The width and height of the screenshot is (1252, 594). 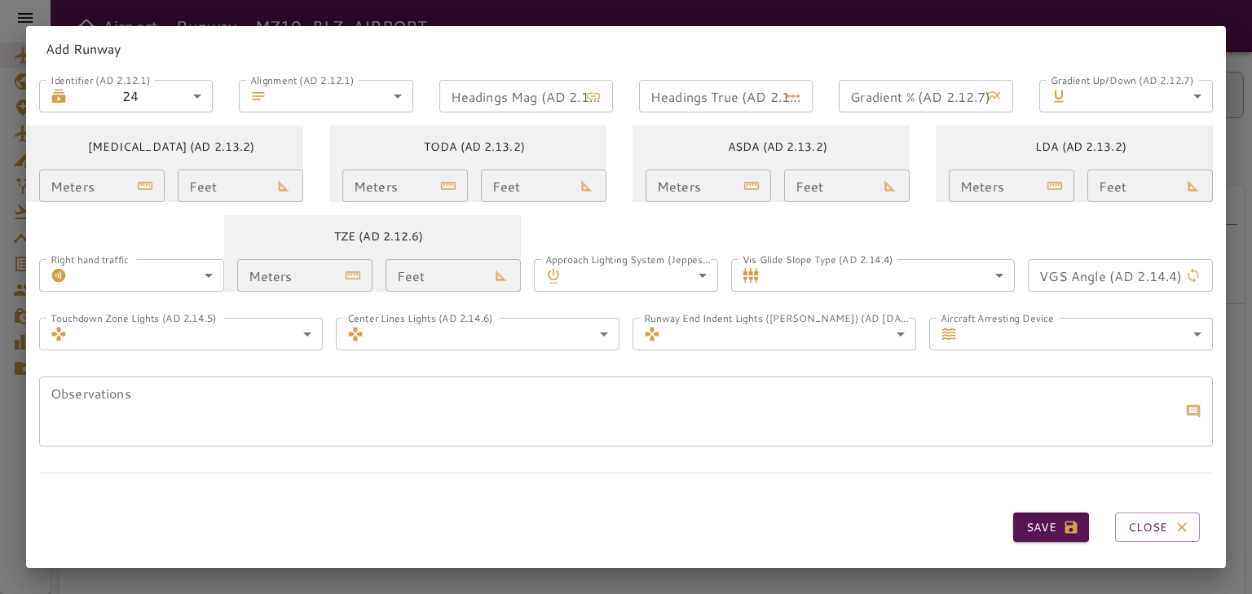 What do you see at coordinates (1158, 527) in the screenshot?
I see `button: Close` at bounding box center [1158, 527].